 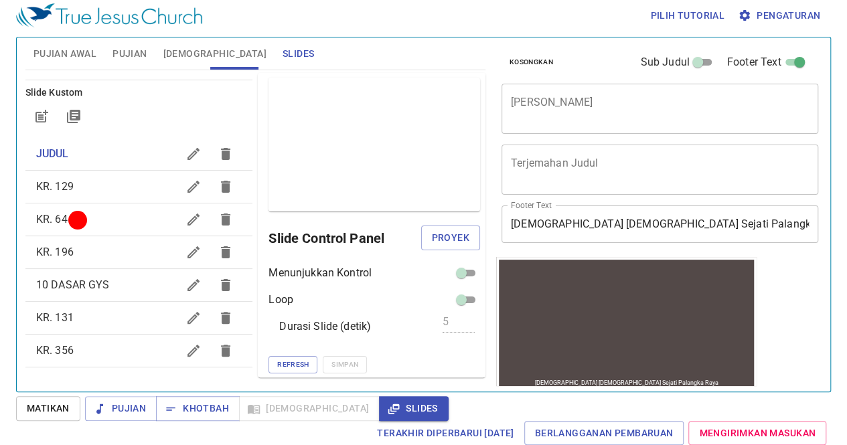 I want to click on div: KR. 196, so click(x=139, y=253).